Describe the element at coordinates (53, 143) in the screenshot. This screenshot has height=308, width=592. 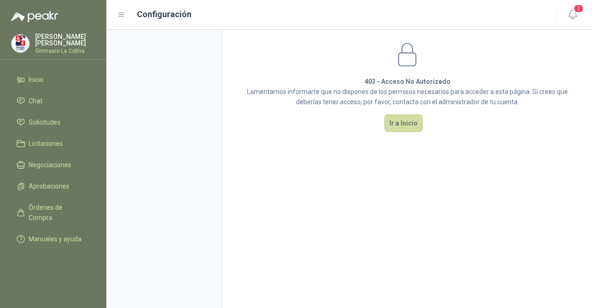
I see `a: Licitaciones` at that location.